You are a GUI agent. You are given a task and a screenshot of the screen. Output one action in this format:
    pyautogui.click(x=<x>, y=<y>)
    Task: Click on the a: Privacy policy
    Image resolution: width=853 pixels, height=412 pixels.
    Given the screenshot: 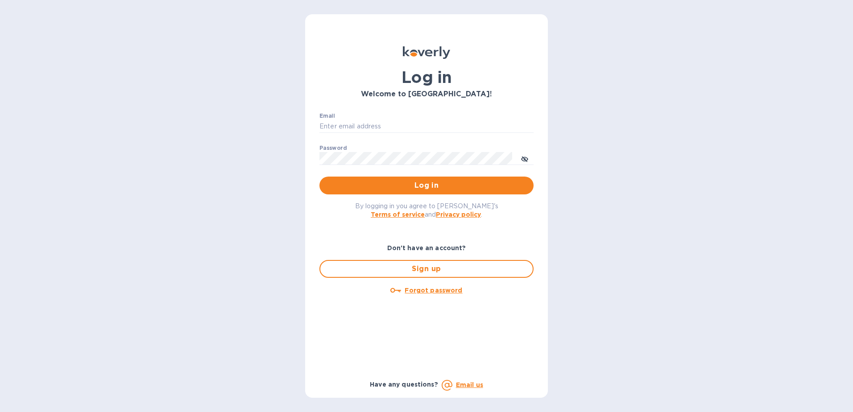 What is the action you would take?
    pyautogui.click(x=458, y=215)
    